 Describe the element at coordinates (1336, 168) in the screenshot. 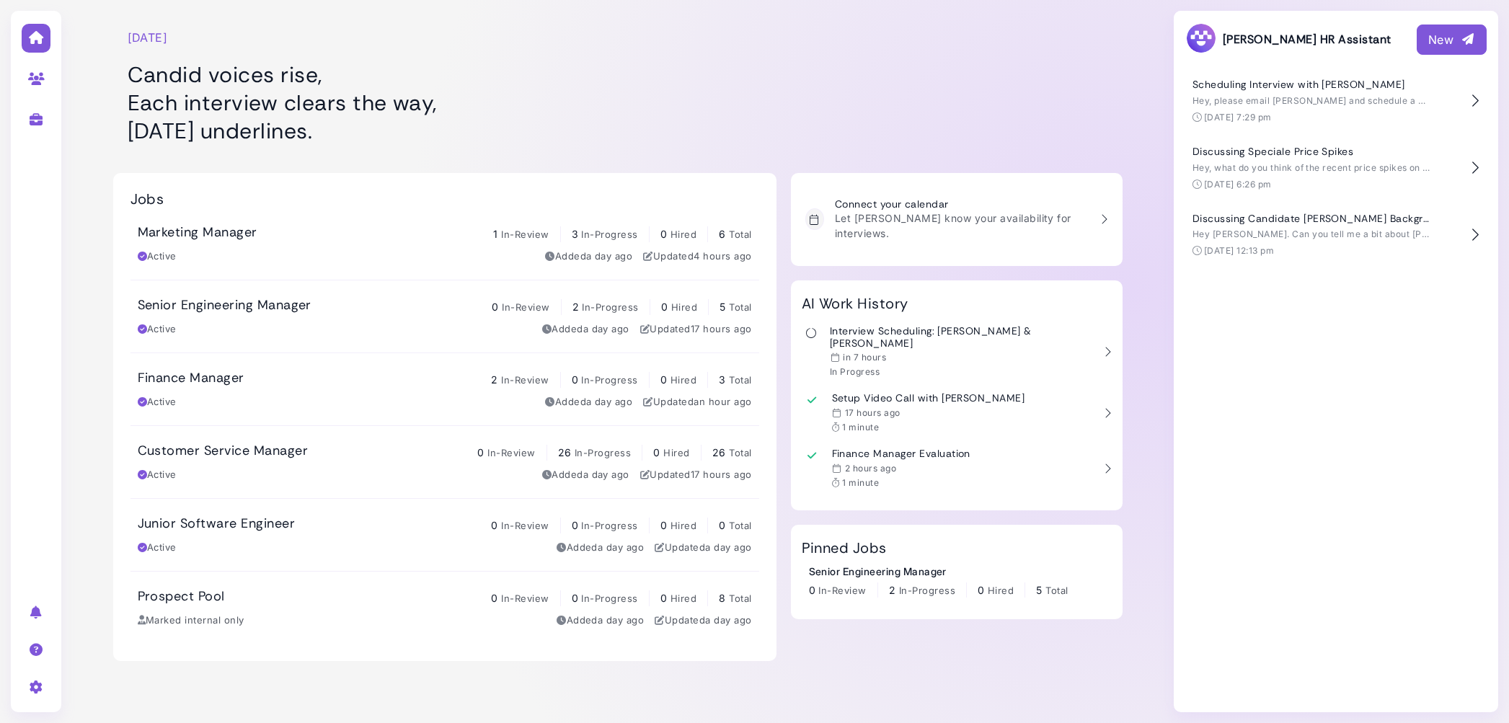

I see `button: Discussing Speciale Price Spikes Hey, what do you think of the recent price spikes on the Special...` at that location.